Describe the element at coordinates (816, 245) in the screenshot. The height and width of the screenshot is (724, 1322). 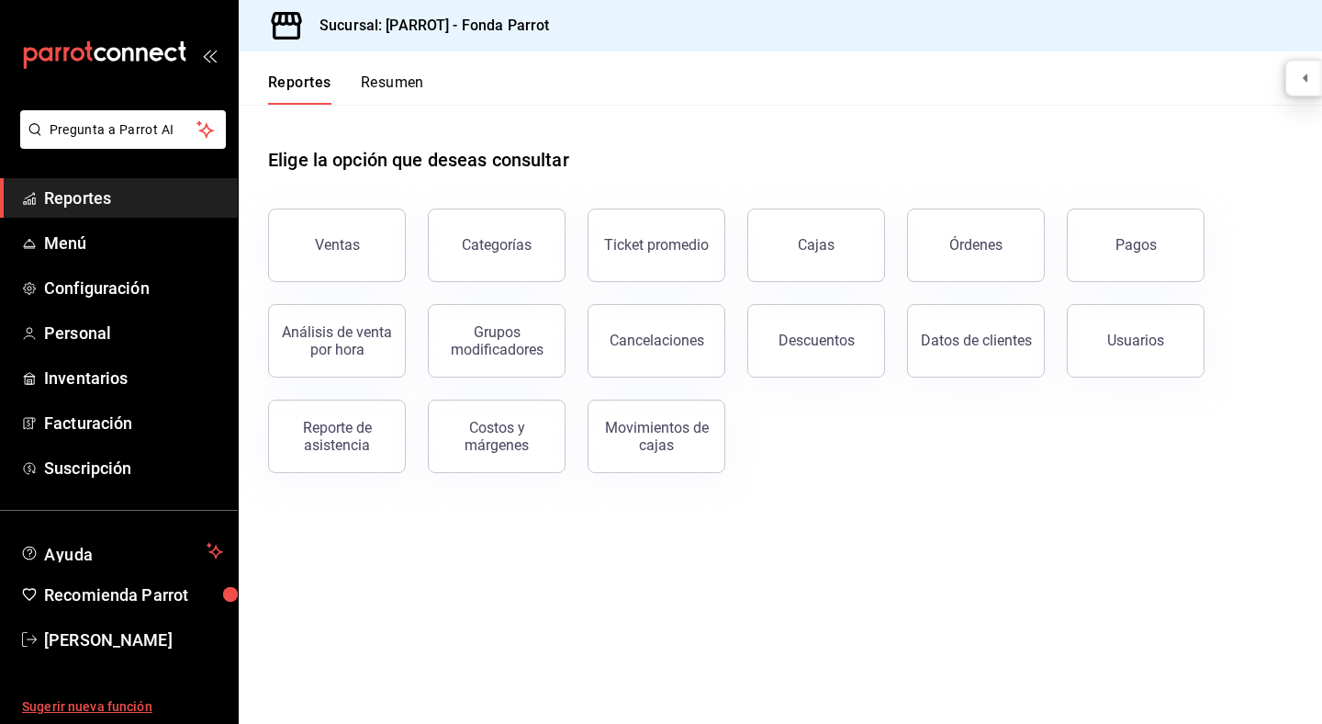
I see `div: Cajas` at that location.